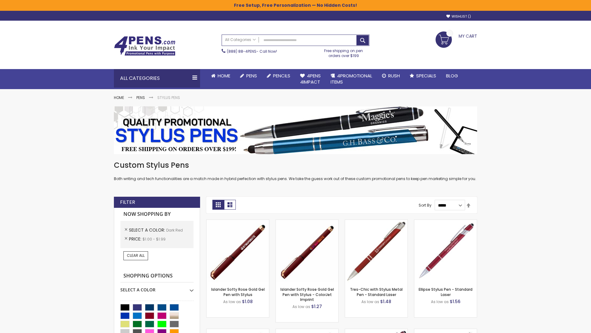 The image size is (591, 333). Describe the element at coordinates (446, 291) in the screenshot. I see `a: Ellipse Stylus Pen - Standard Laser` at that location.